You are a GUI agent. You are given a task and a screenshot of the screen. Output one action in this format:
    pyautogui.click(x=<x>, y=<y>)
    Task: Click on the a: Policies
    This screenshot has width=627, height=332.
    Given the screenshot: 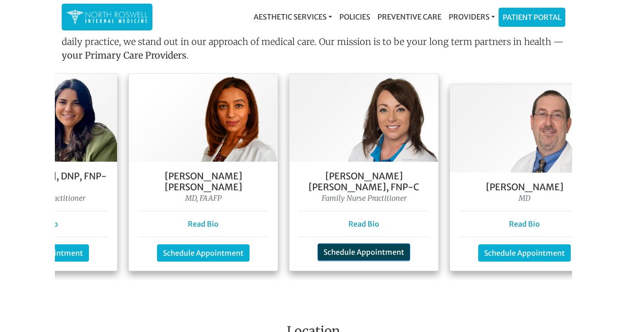 What is the action you would take?
    pyautogui.click(x=355, y=17)
    